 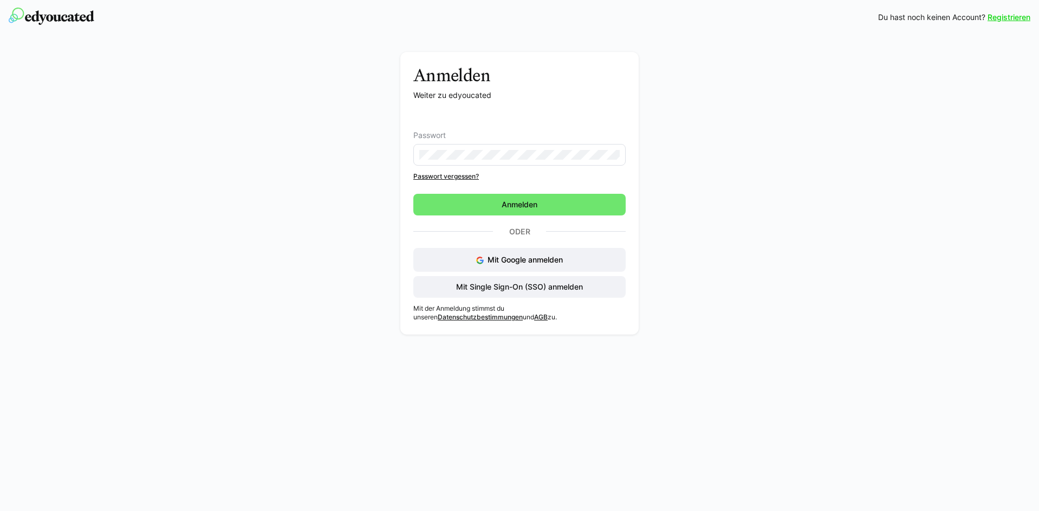 I want to click on h3: Anmelden, so click(x=519, y=75).